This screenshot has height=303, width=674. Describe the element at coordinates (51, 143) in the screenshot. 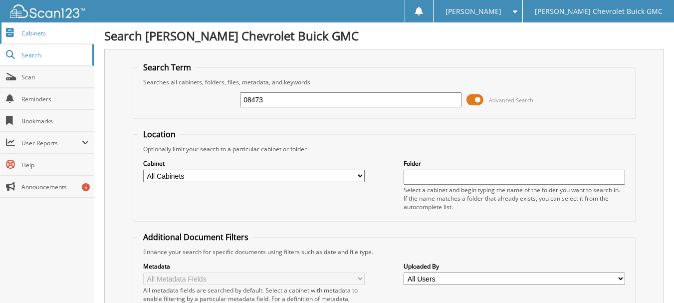

I see `span: User Reports` at that location.